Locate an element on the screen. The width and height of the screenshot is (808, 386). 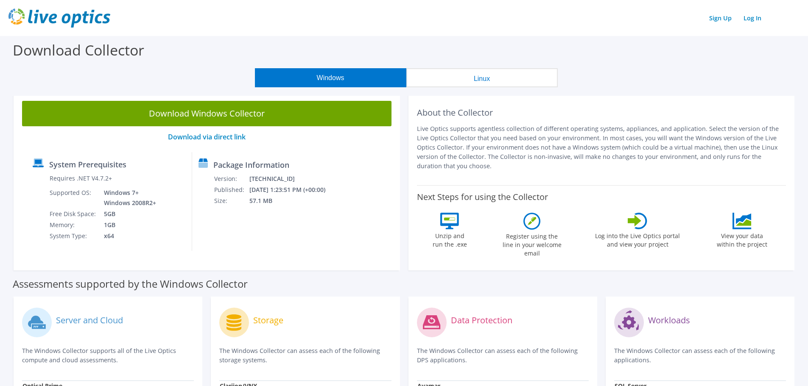
label: Register using the line in your welcome email is located at coordinates (532, 244).